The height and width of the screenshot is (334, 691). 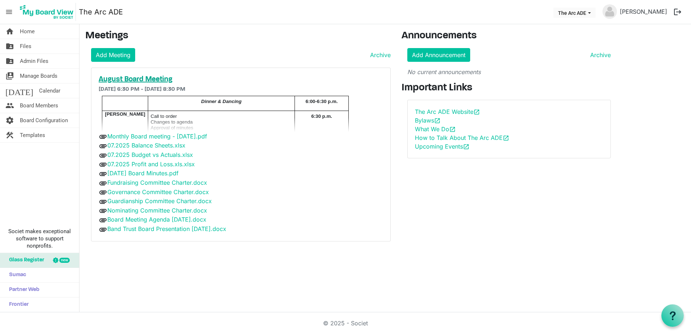 I want to click on span: Sumac, so click(x=16, y=275).